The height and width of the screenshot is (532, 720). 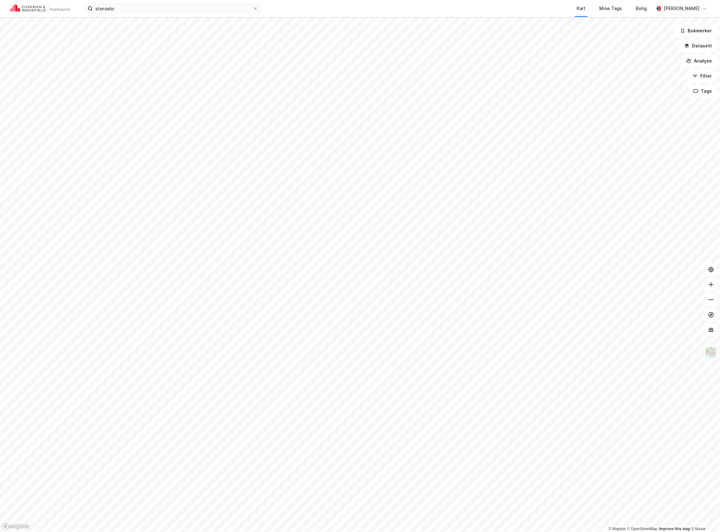 I want to click on div: Kart, so click(x=581, y=8).